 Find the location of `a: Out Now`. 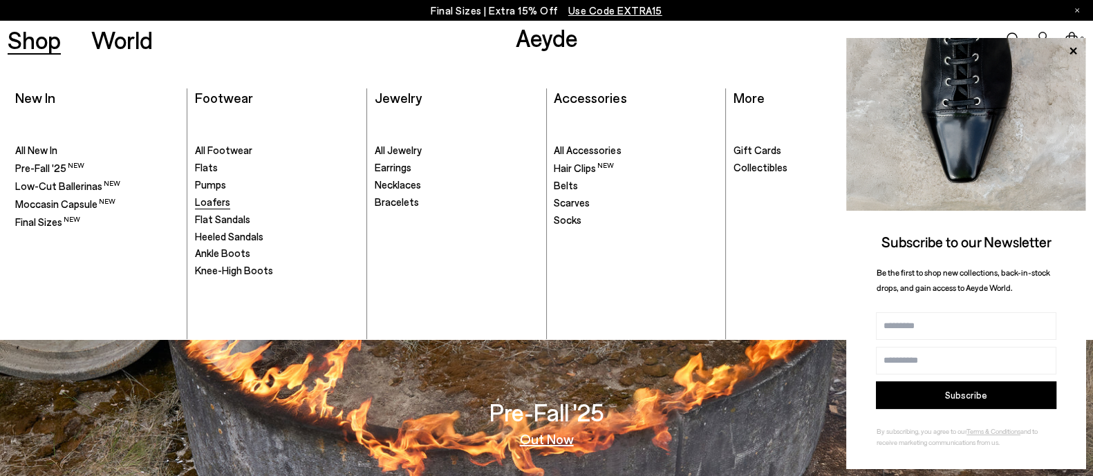

a: Out Now is located at coordinates (547, 439).